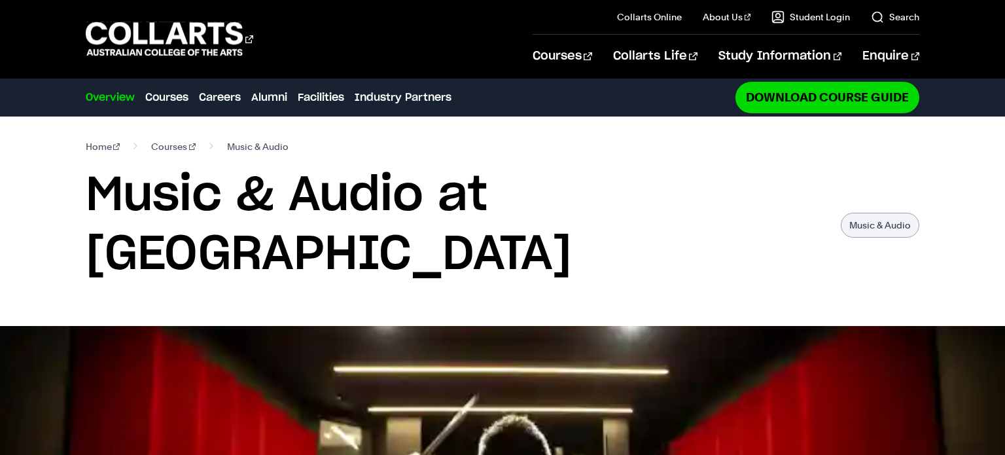 The height and width of the screenshot is (455, 1005). What do you see at coordinates (169, 39) in the screenshot?
I see `div: Go to homepage` at bounding box center [169, 39].